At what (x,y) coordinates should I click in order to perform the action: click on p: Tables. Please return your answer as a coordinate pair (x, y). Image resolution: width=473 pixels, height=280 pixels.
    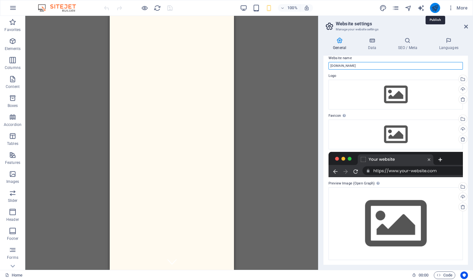
    Looking at the image, I should click on (13, 144).